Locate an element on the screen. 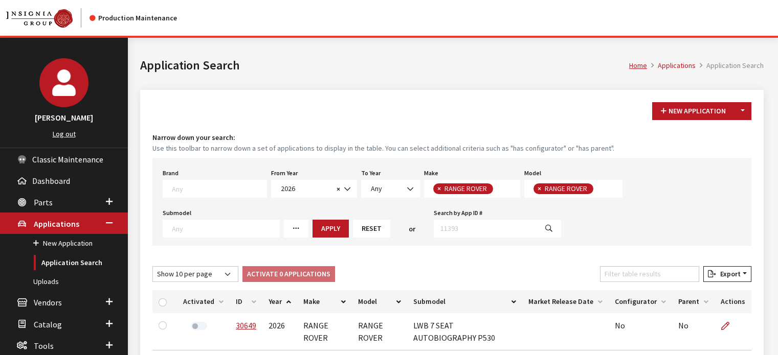 The height and width of the screenshot is (355, 778). th: Model: activate to sort column ascending is located at coordinates (379, 302).